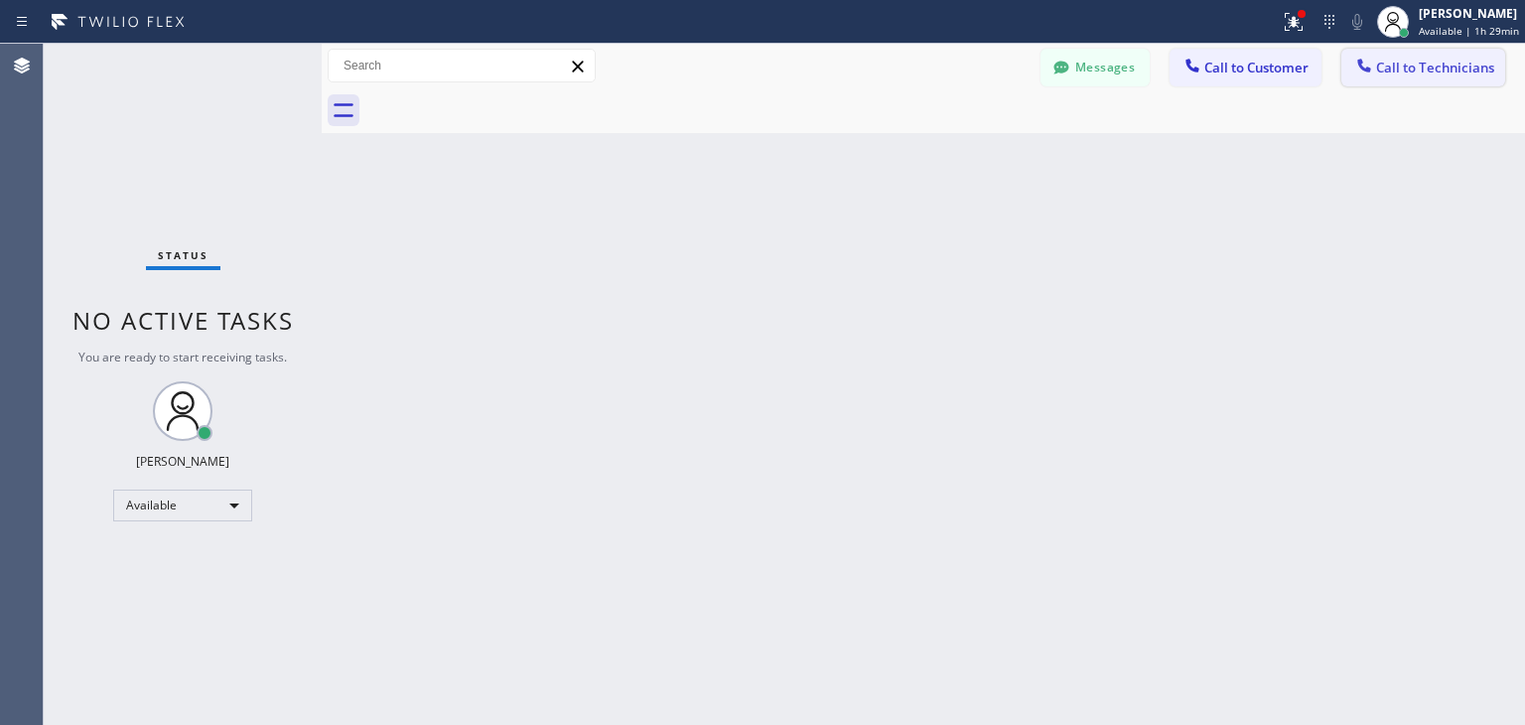 Image resolution: width=1525 pixels, height=725 pixels. What do you see at coordinates (183, 505) in the screenshot?
I see `div: Available` at bounding box center [183, 505].